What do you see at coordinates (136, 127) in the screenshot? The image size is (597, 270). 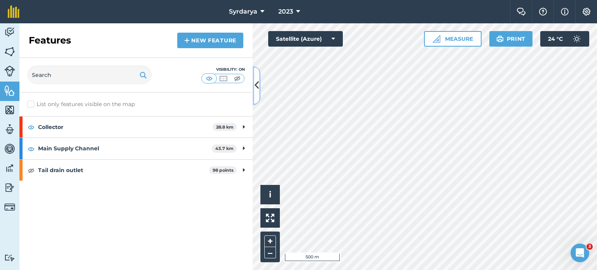 I see `div: Collector28.8 km` at bounding box center [136, 127].